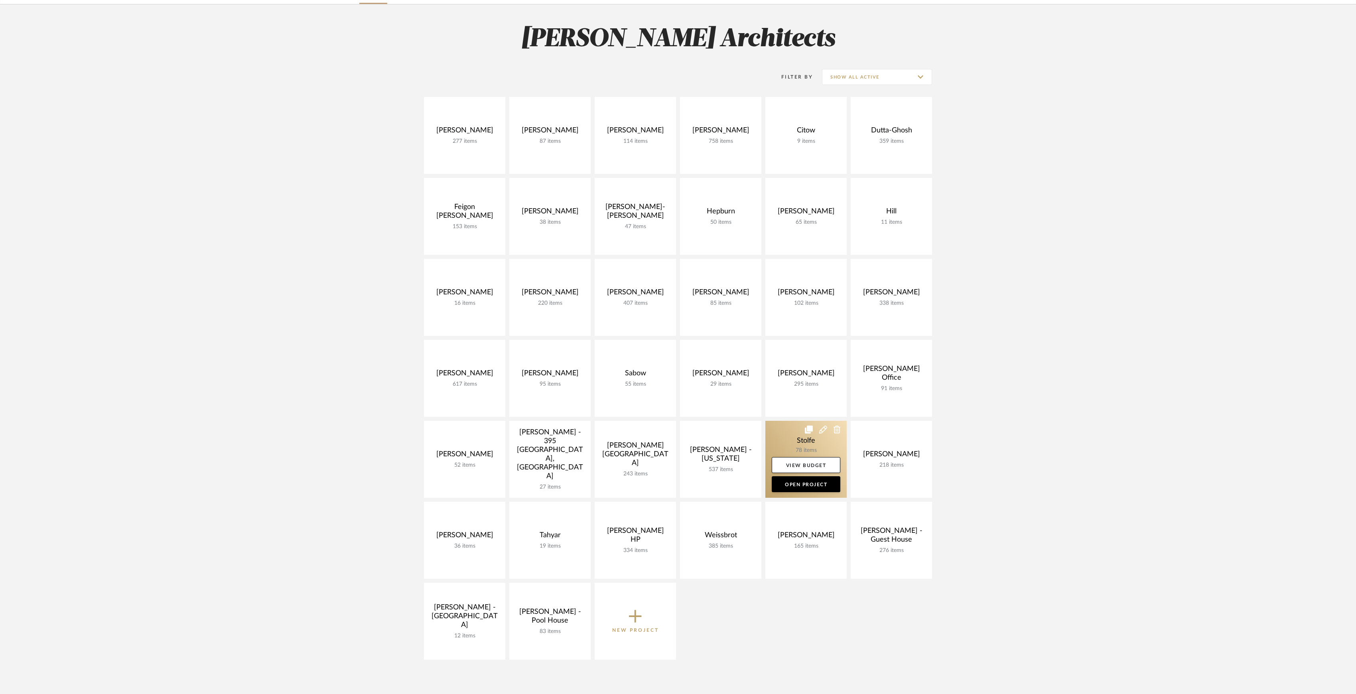 Image resolution: width=1356 pixels, height=694 pixels. I want to click on div: 9 items, so click(806, 141).